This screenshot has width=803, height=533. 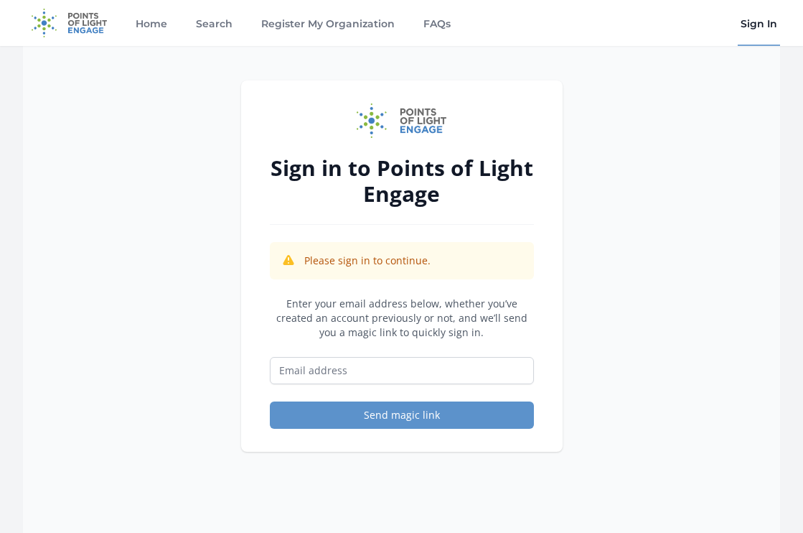 I want to click on img: Points of Light Engage logo, so click(x=402, y=121).